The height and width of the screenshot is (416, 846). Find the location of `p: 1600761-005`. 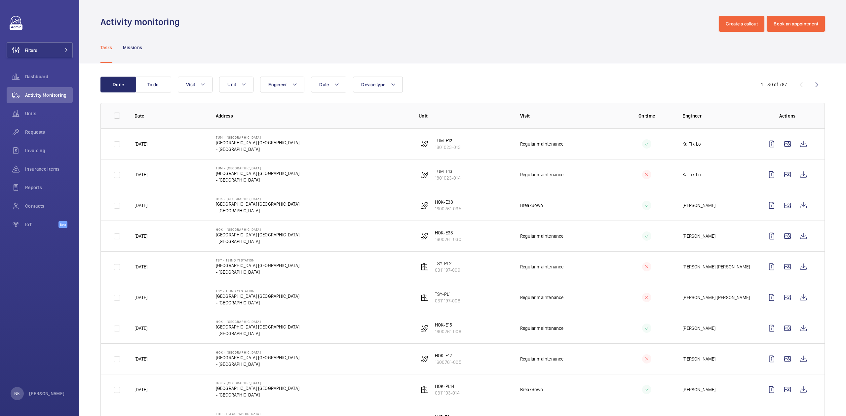

p: 1600761-005 is located at coordinates (448, 362).